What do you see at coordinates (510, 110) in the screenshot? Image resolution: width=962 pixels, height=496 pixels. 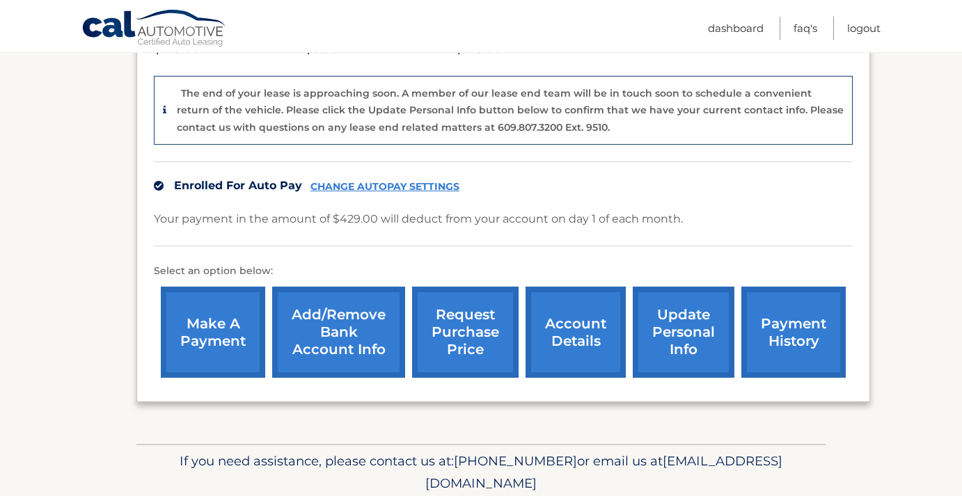 I see `p: The end of your lease is approaching soon. A member of our lease end team will be in touch soon t...` at bounding box center [510, 110].